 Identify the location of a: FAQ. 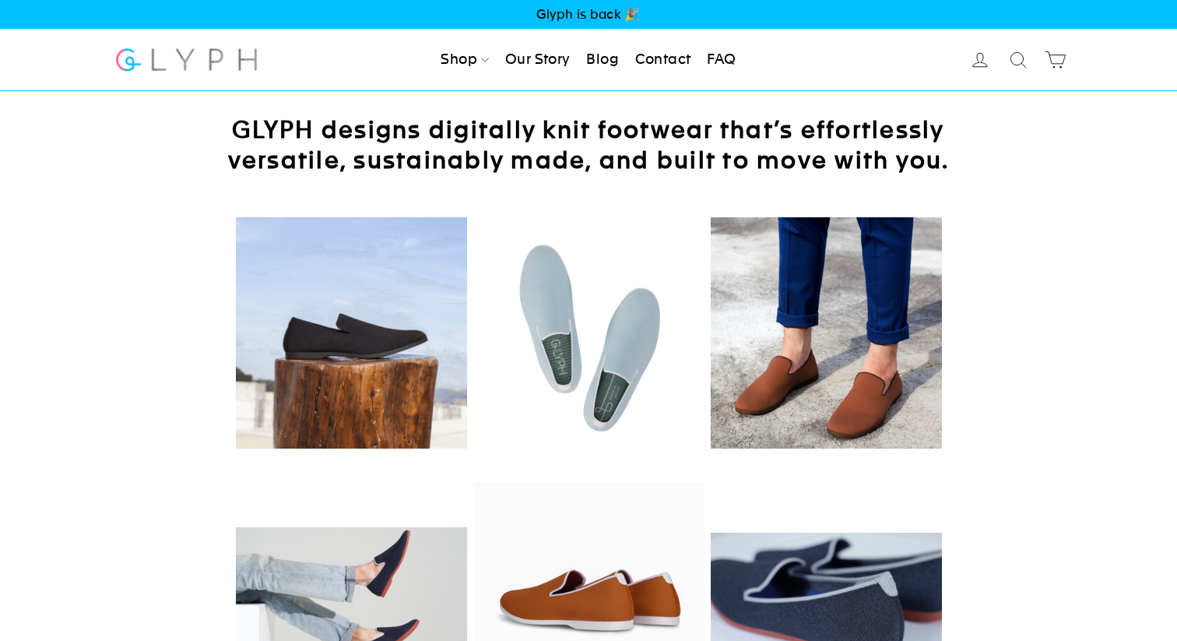
(721, 60).